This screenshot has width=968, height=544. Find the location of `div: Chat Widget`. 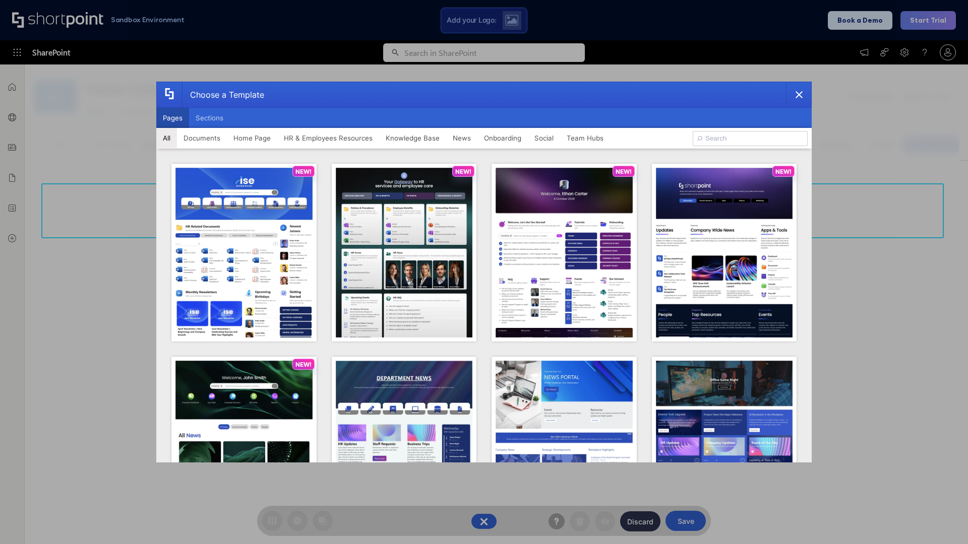

div: Chat Widget is located at coordinates (943, 520).